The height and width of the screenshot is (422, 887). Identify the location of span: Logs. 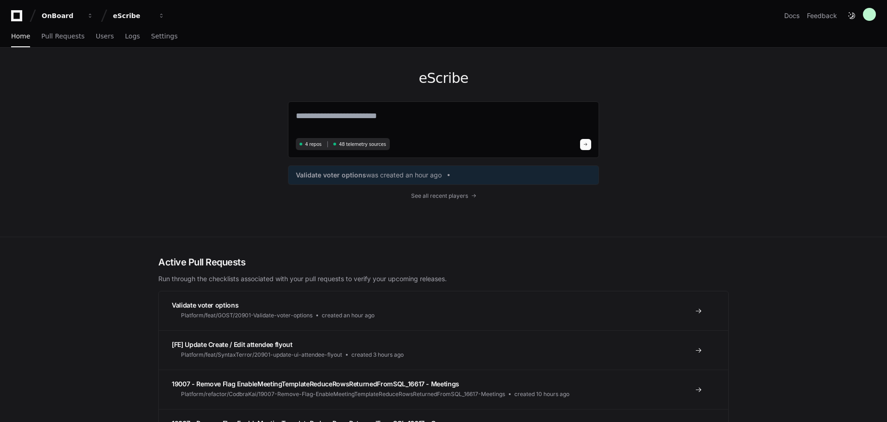
(132, 36).